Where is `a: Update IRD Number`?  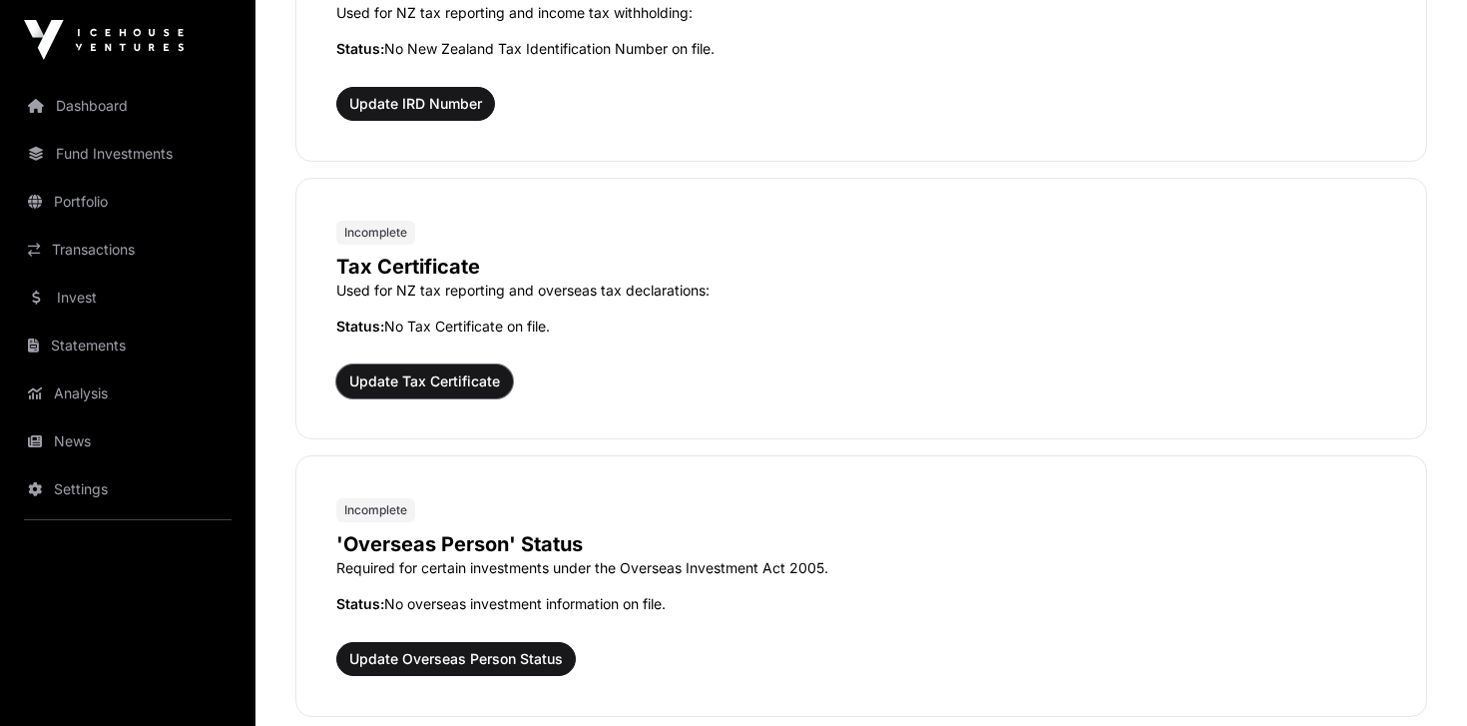
a: Update IRD Number is located at coordinates (415, 104).